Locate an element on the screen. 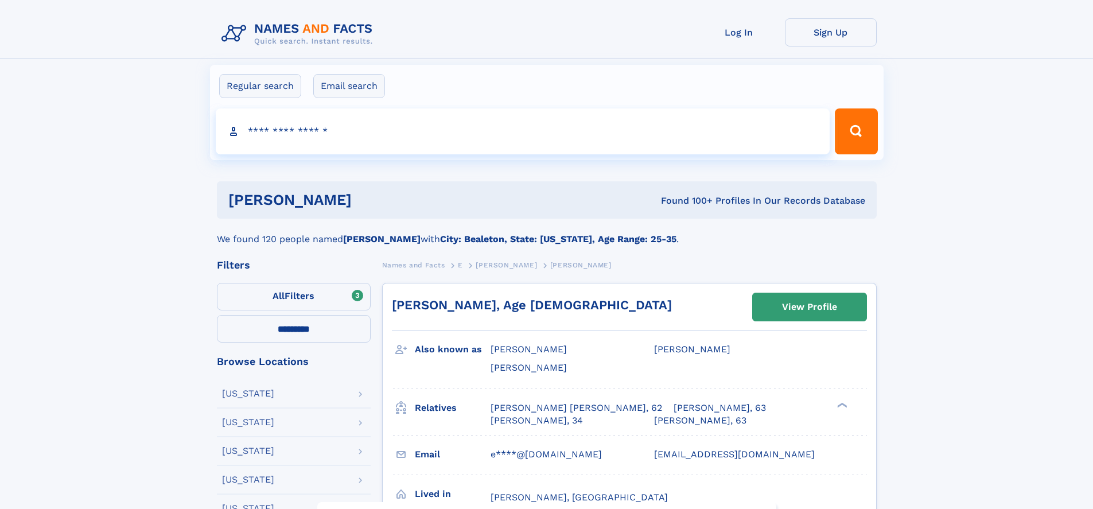 Image resolution: width=1093 pixels, height=509 pixels. div: Found 100+ Profiles In Our Records Database is located at coordinates (686, 201).